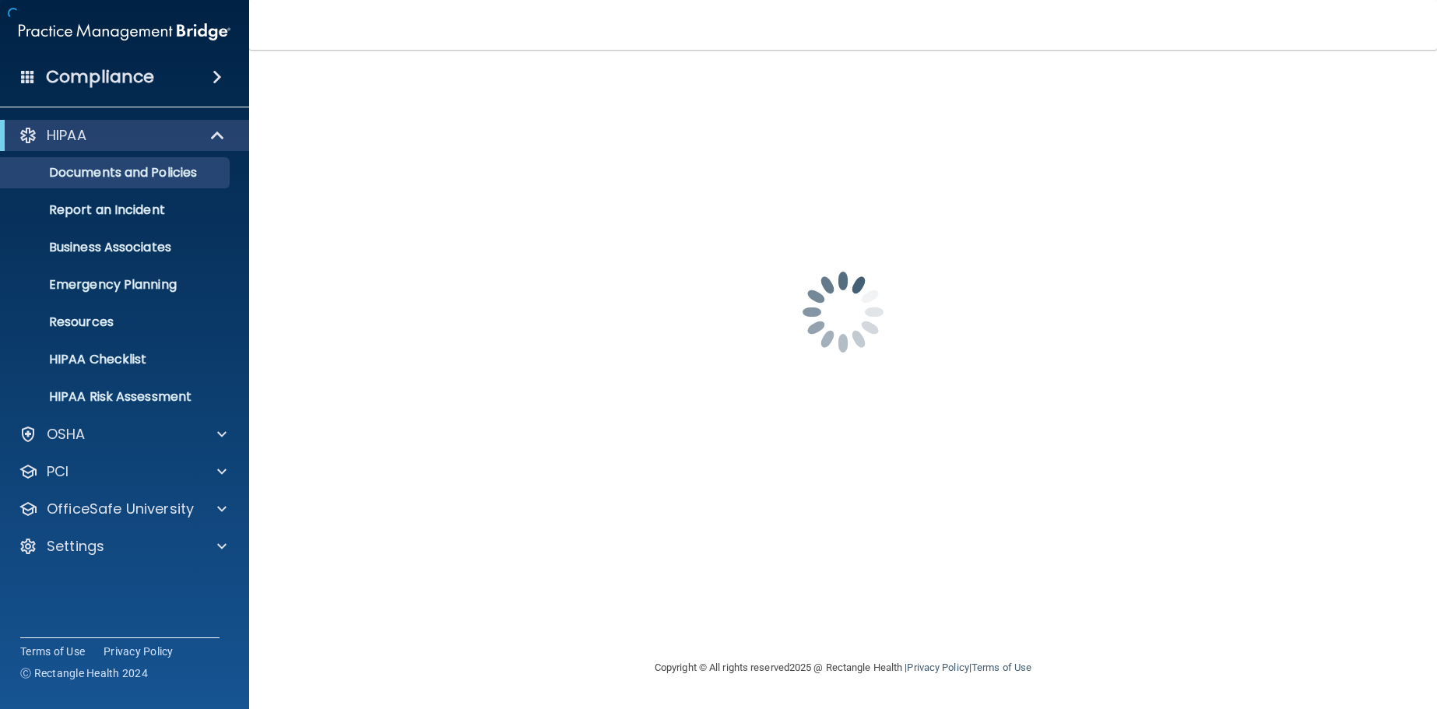 Image resolution: width=1437 pixels, height=709 pixels. I want to click on p: HIPAA Checklist, so click(116, 360).